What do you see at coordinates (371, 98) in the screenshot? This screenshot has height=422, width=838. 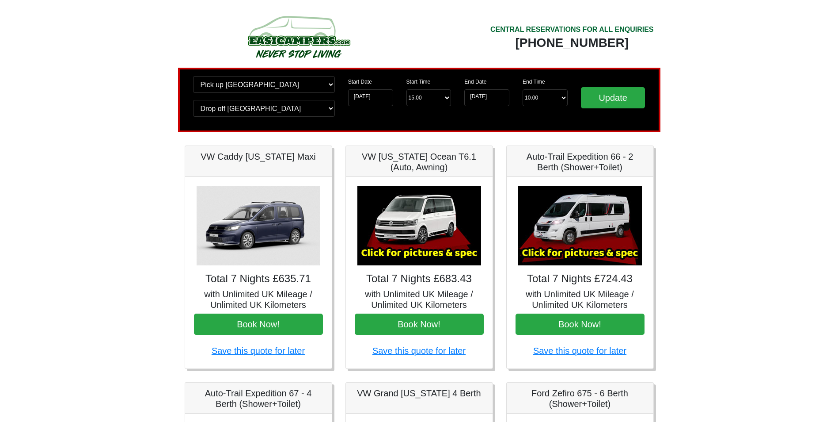 I see `input: Start Date` at bounding box center [371, 98].